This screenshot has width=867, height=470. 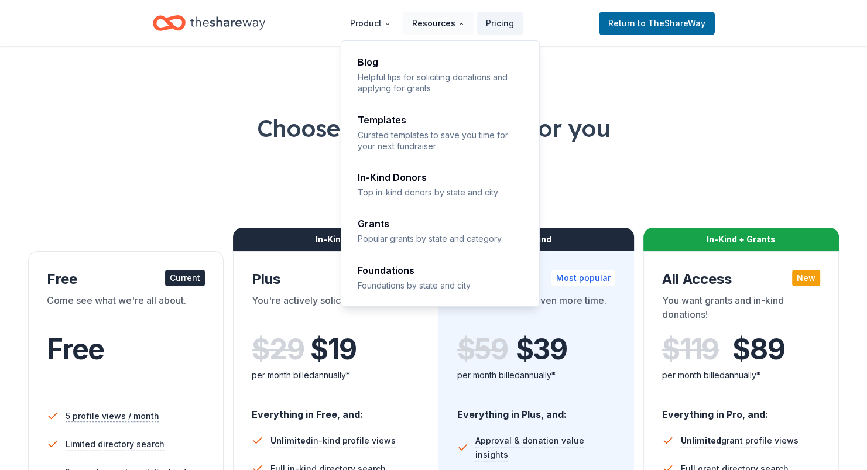 What do you see at coordinates (500, 23) in the screenshot?
I see `a: Pricing` at bounding box center [500, 23].